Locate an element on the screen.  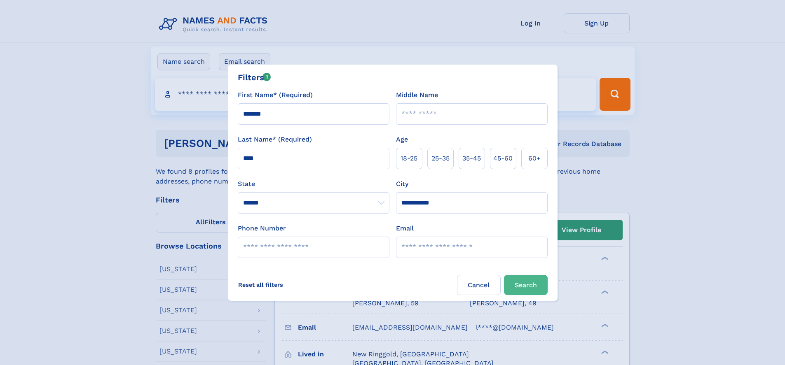
span: 60+ is located at coordinates (534, 159).